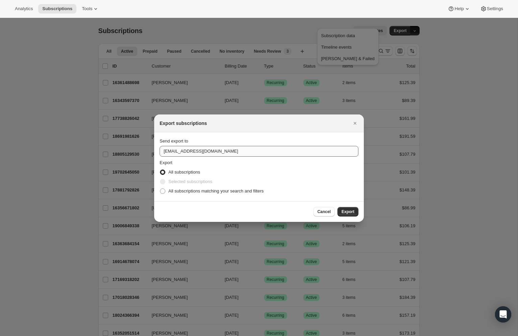  Describe the element at coordinates (355, 123) in the screenshot. I see `button: Close` at that location.